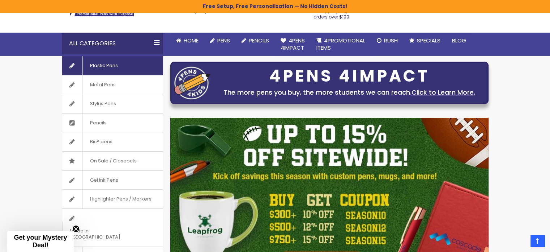  Describe the element at coordinates (429, 40) in the screenshot. I see `span: Specials` at that location.